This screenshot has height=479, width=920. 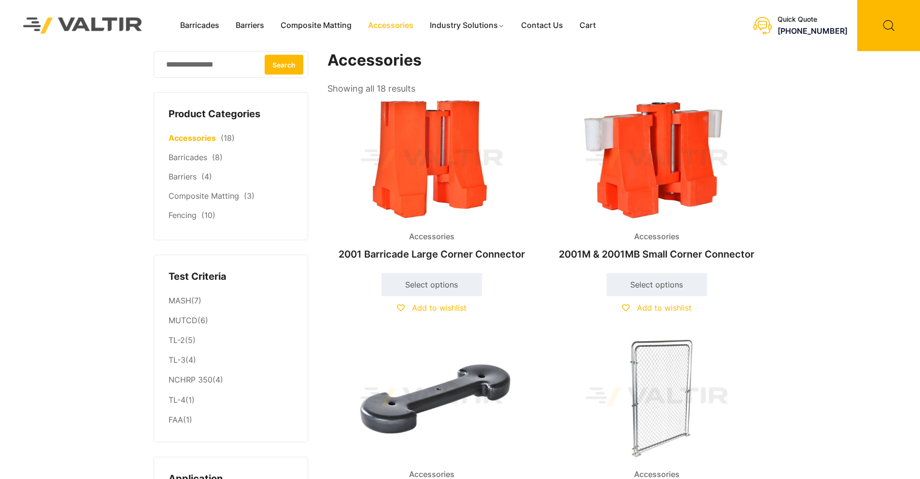 What do you see at coordinates (432, 285) in the screenshot?
I see `a: Select options for “2001 Barricade Large Corner Connector”` at bounding box center [432, 285].